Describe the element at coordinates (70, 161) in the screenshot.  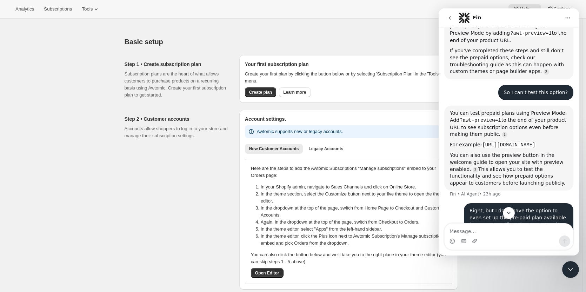
I see `div: You can also use the preview button in the welcome guide to open your site with preview enabled. ...` at that location.